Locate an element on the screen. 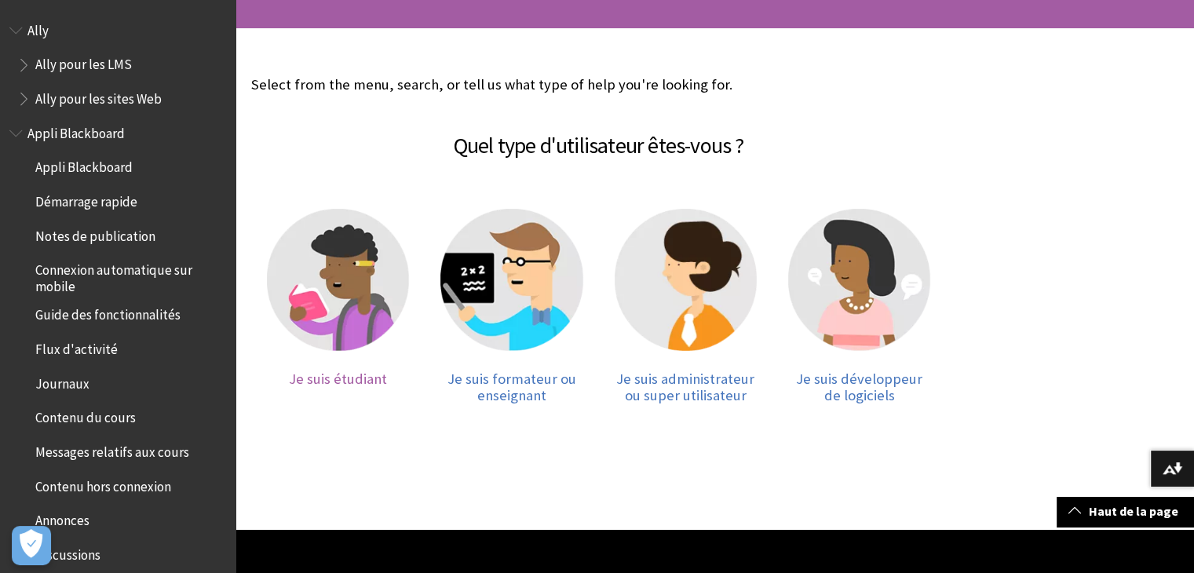  span: Contenu du cours is located at coordinates (86, 415).